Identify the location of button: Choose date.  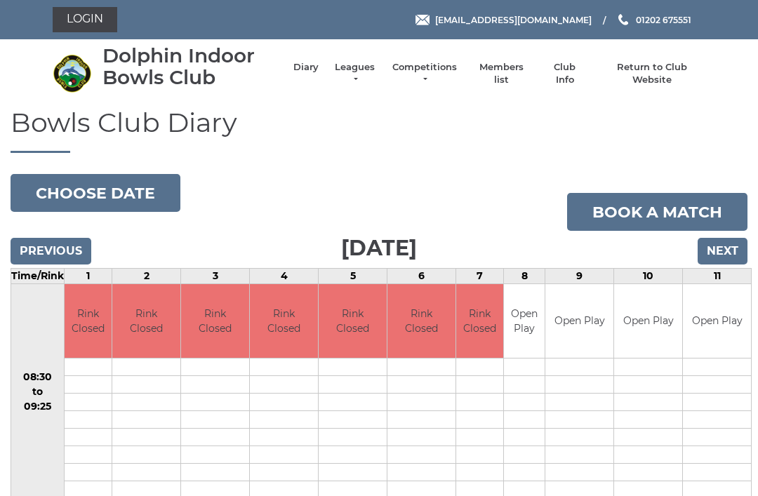
(95, 193).